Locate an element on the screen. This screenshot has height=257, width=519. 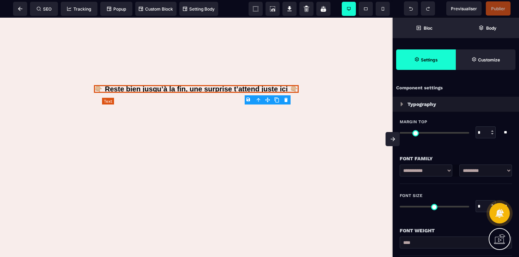
div: Component settings is located at coordinates (456, 88).